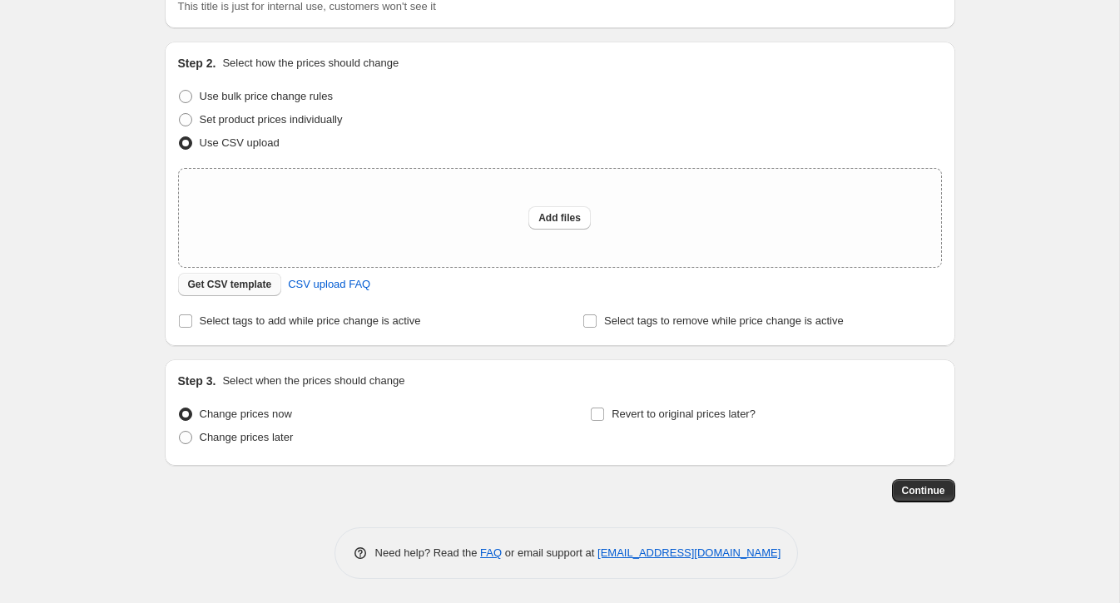  I want to click on span: or email support at, so click(549, 553).